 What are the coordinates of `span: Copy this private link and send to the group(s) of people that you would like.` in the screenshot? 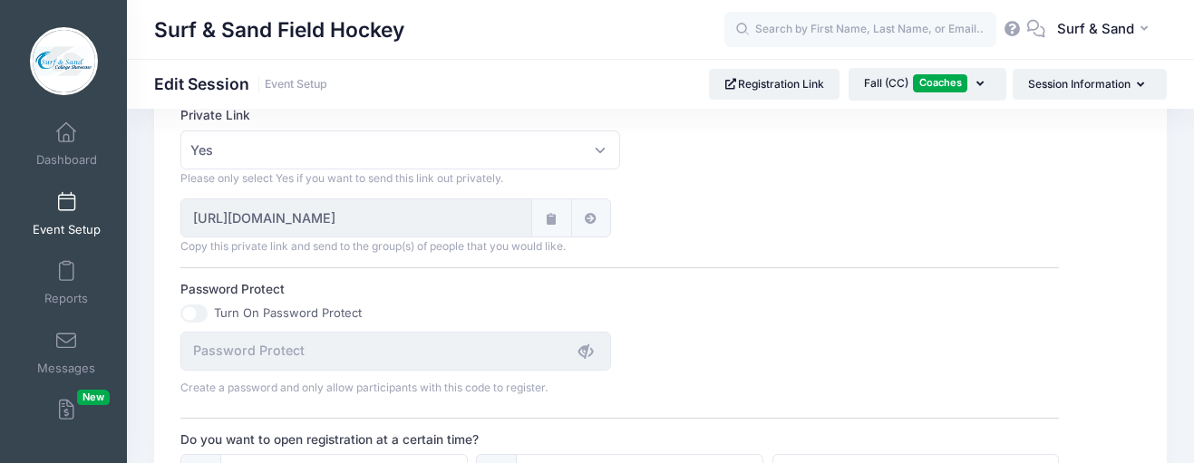 It's located at (373, 246).